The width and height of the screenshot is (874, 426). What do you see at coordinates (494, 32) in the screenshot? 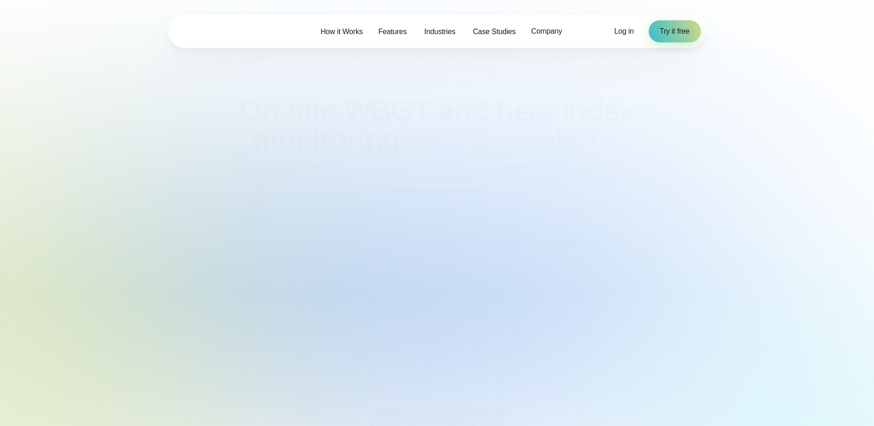
I see `span: Case Studies` at bounding box center [494, 32].